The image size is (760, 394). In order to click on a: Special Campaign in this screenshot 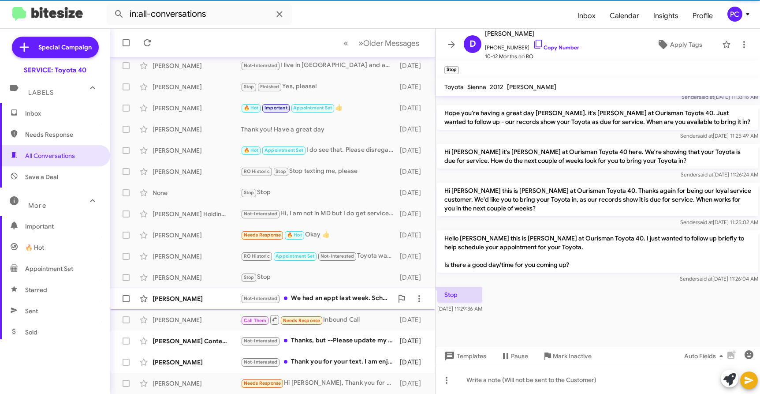, I will do `click(55, 47)`.